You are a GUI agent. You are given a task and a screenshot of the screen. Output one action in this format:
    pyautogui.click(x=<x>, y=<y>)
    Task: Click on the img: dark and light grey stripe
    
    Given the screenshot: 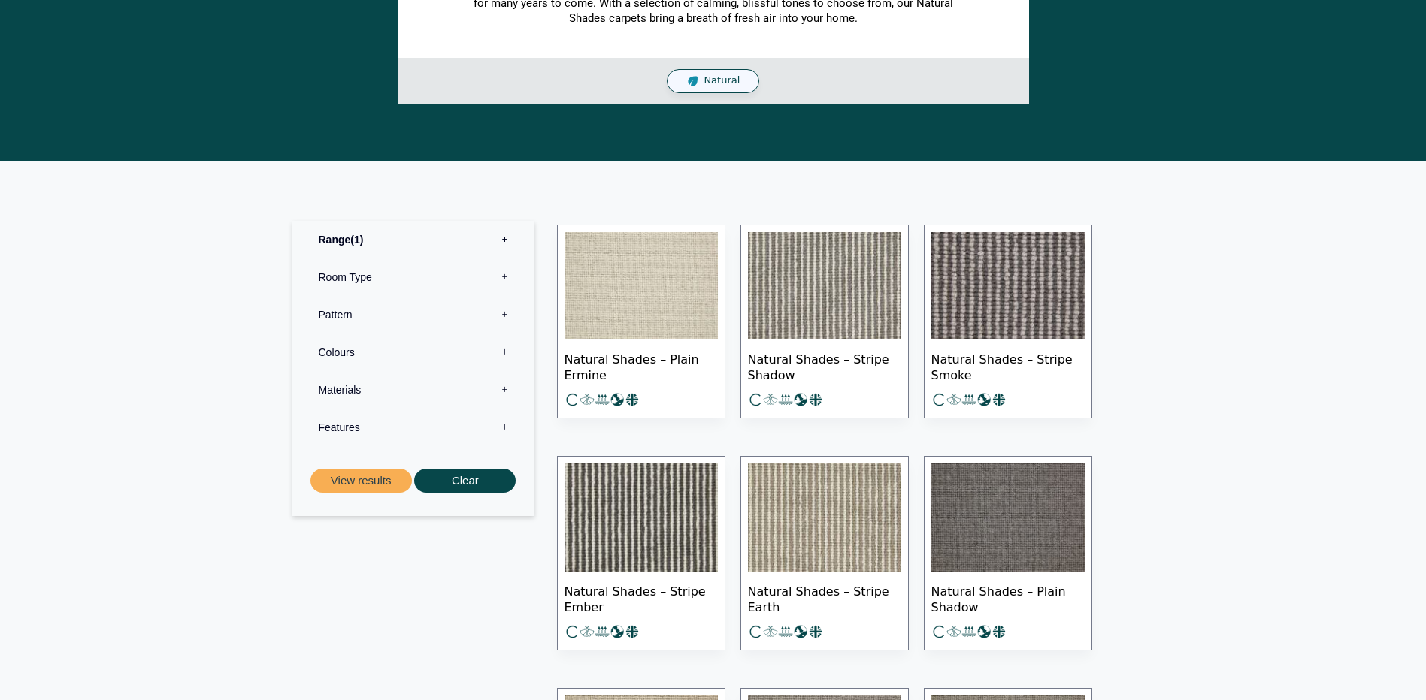 What is the action you would take?
    pyautogui.click(x=1008, y=286)
    